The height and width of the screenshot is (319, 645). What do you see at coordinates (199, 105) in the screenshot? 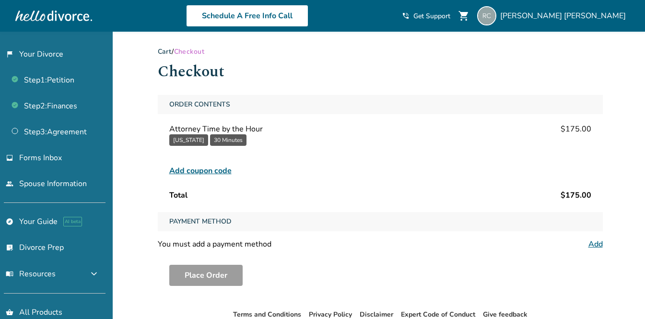
I see `span: Order Contents` at bounding box center [199, 105].